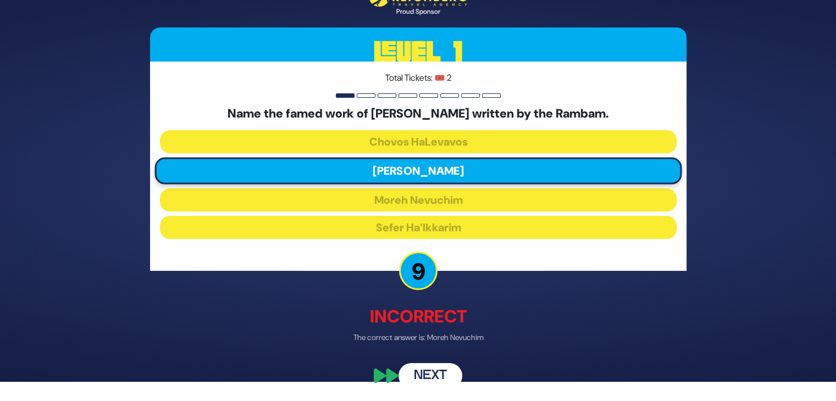 The width and height of the screenshot is (836, 401). I want to click on button: Sefer Ha’Ikkarim, so click(418, 228).